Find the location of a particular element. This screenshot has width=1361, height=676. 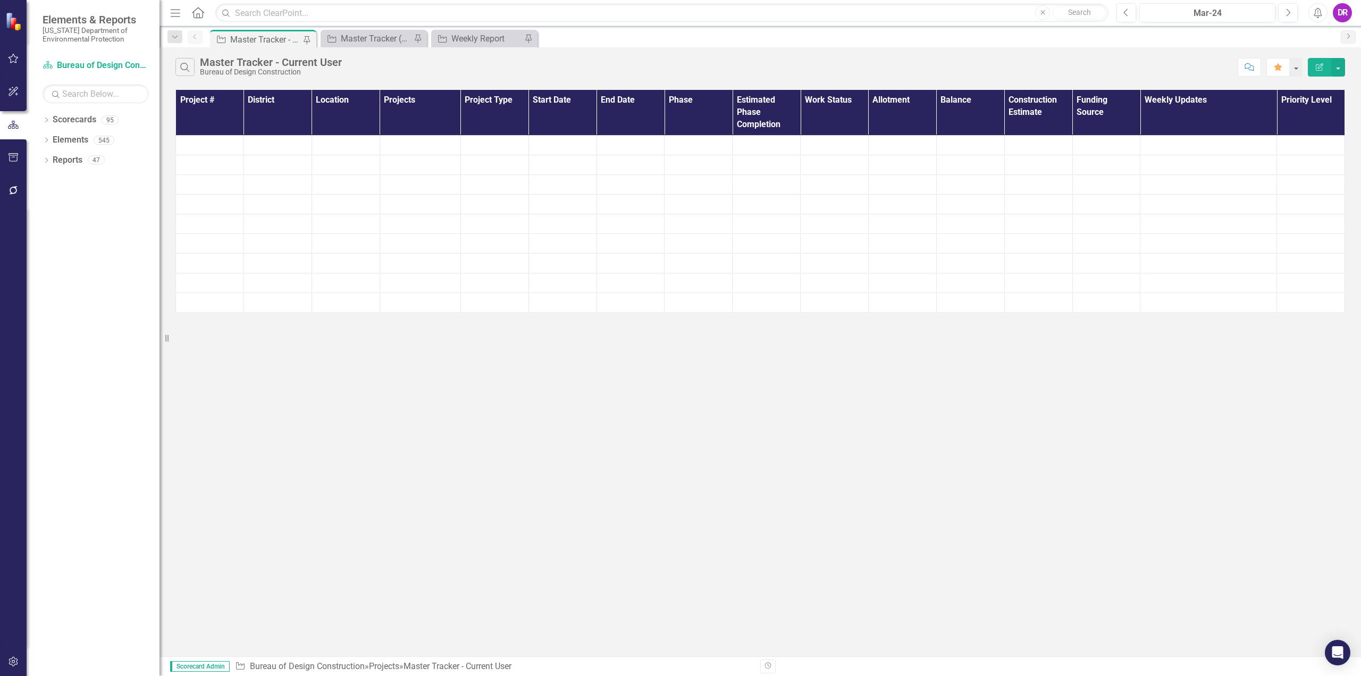

span: Elements & Reports is located at coordinates (96, 20).